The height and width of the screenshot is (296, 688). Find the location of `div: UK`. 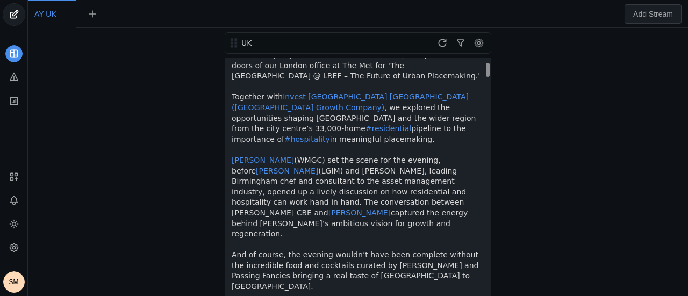

div: UK is located at coordinates (305, 43).